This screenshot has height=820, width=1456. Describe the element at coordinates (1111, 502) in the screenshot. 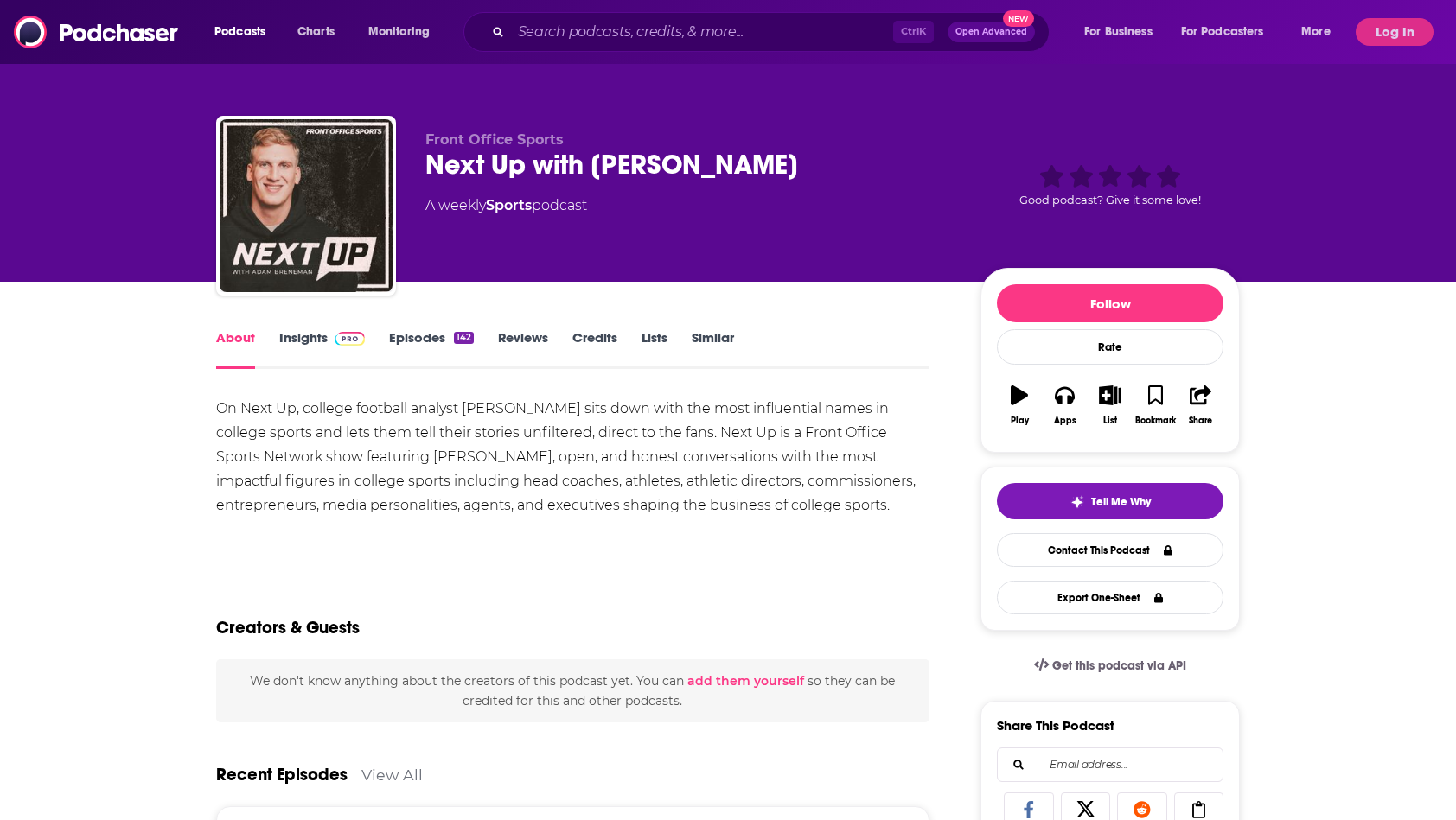

I see `button: tell me why sparkleTell Me Why` at that location.